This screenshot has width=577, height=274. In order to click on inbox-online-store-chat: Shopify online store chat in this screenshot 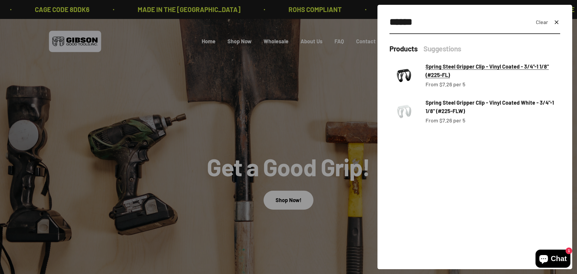, I will do `click(553, 259)`.